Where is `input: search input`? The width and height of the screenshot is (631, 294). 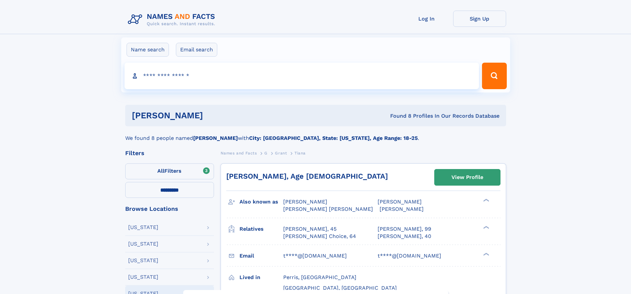
input: search input is located at coordinates (302, 76).